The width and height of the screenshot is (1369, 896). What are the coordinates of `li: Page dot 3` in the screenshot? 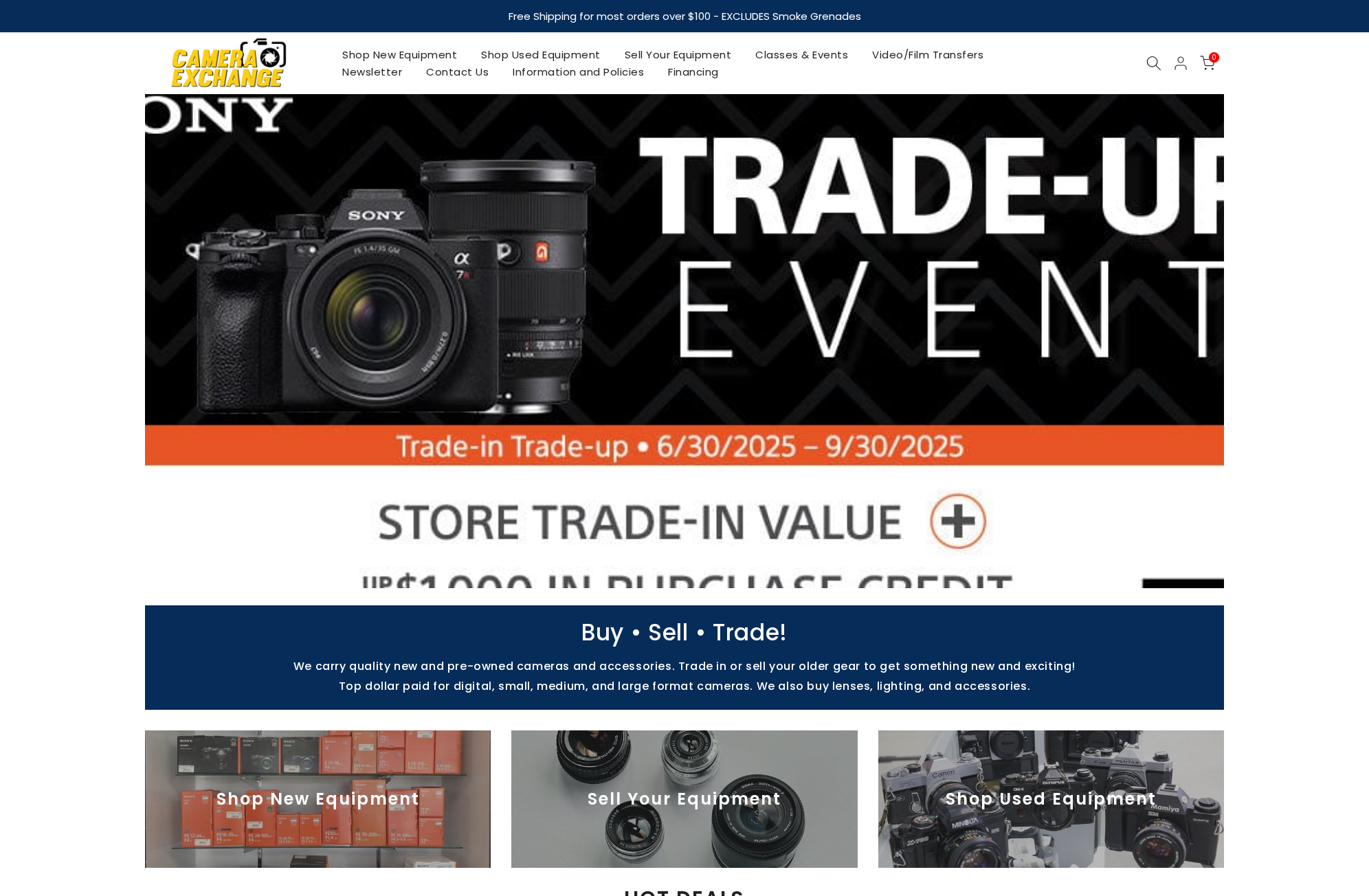 It's located at (676, 568).